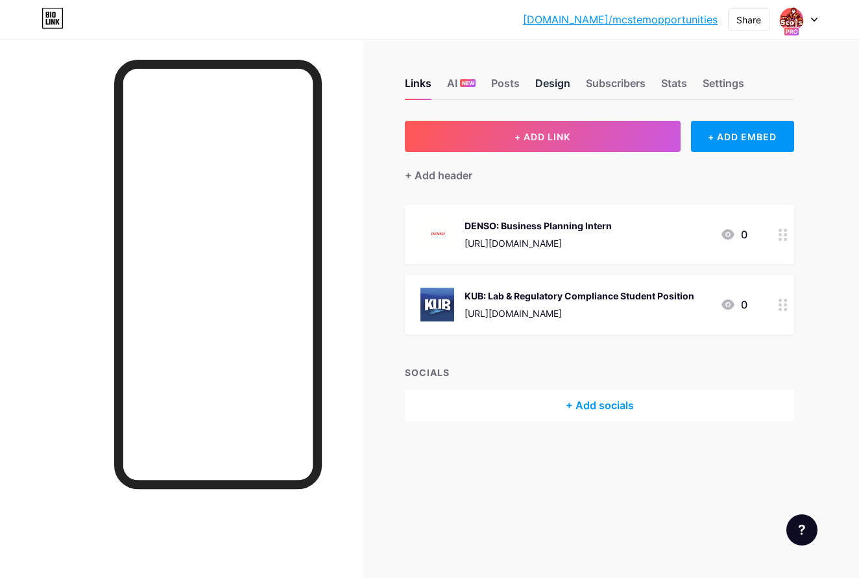 The image size is (859, 578). Describe the element at coordinates (543, 136) in the screenshot. I see `button: + ADD LINK` at that location.